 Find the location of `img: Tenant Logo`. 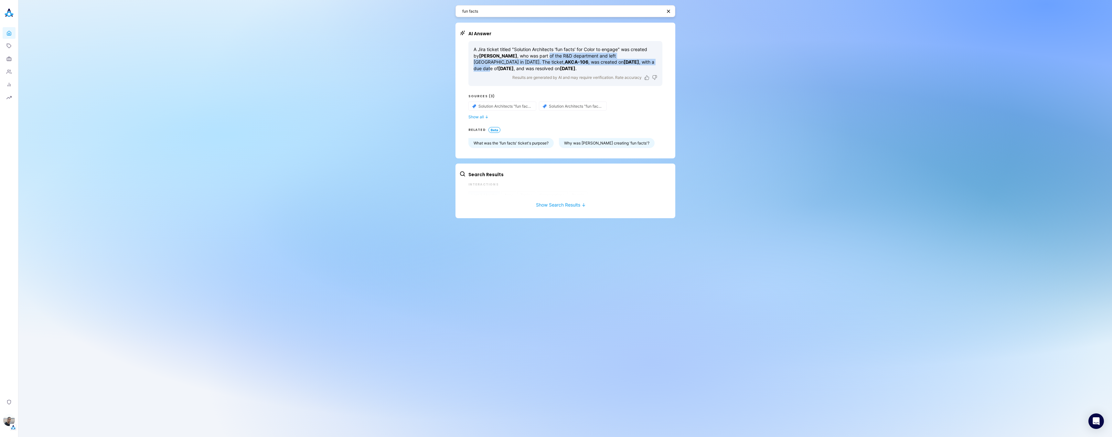

img: Tenant Logo is located at coordinates (13, 427).